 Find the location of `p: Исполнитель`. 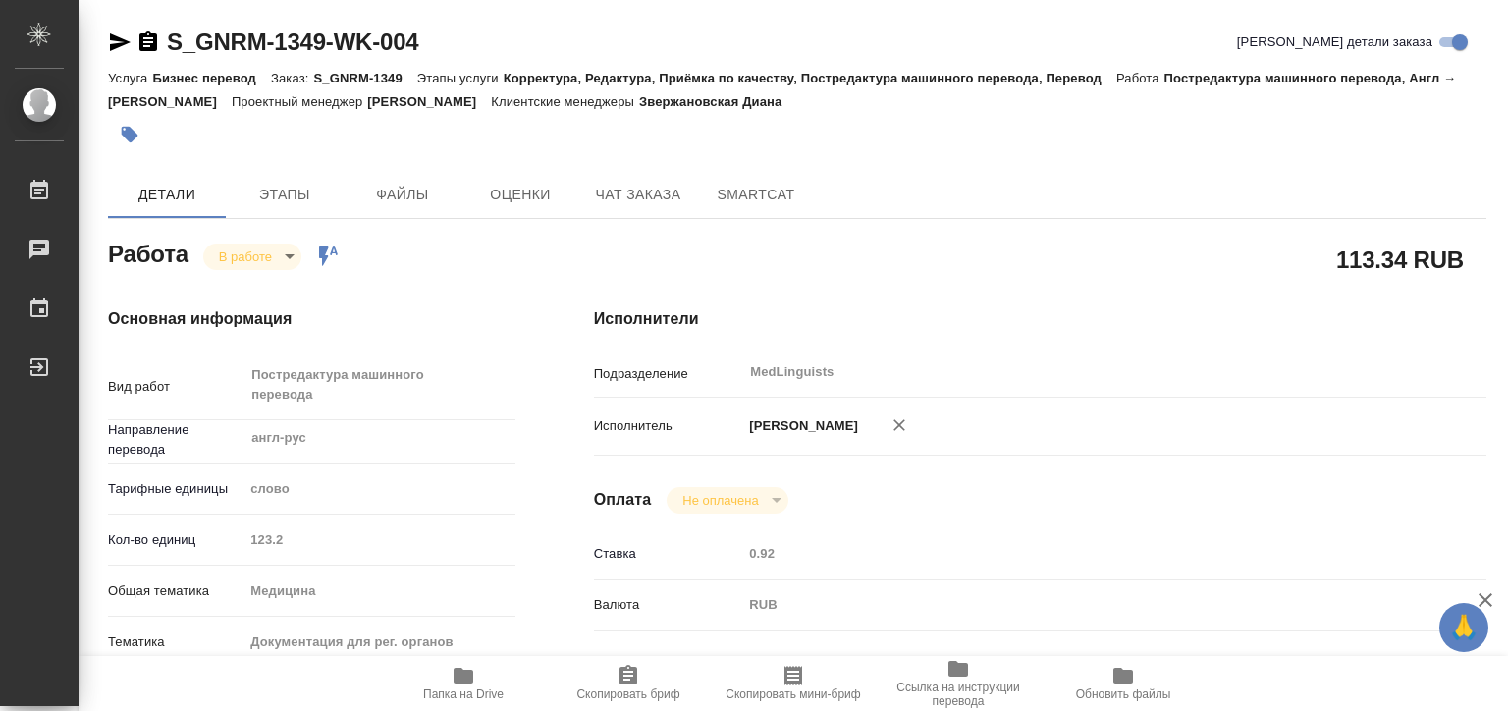

p: Исполнитель is located at coordinates (669, 426).